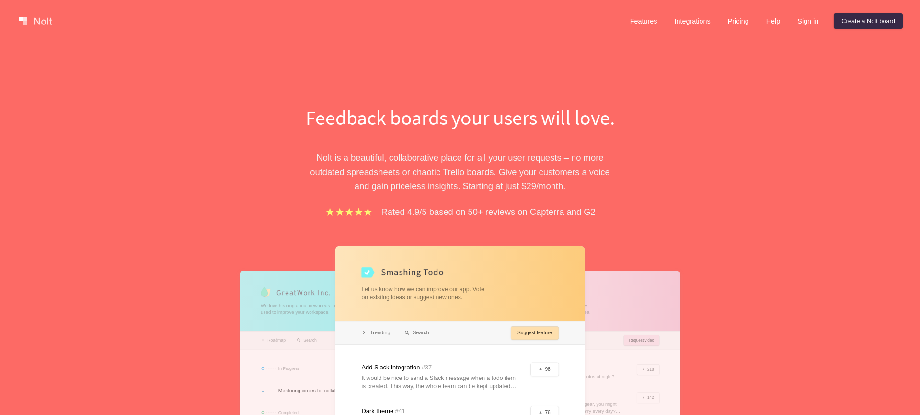  What do you see at coordinates (460, 117) in the screenshot?
I see `h1: Feedback boards your users will love.` at bounding box center [460, 117].